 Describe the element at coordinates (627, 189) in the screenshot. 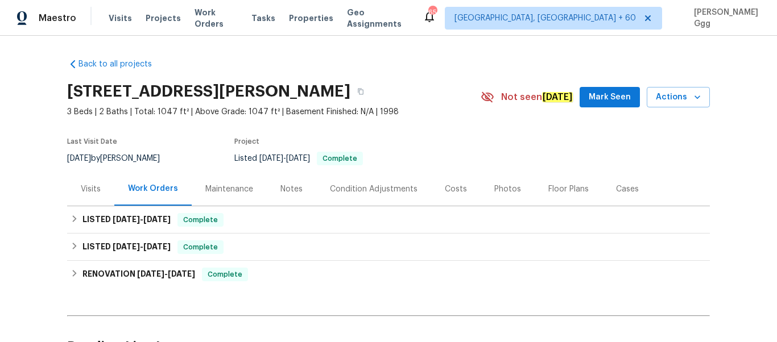

I see `div: Cases` at that location.